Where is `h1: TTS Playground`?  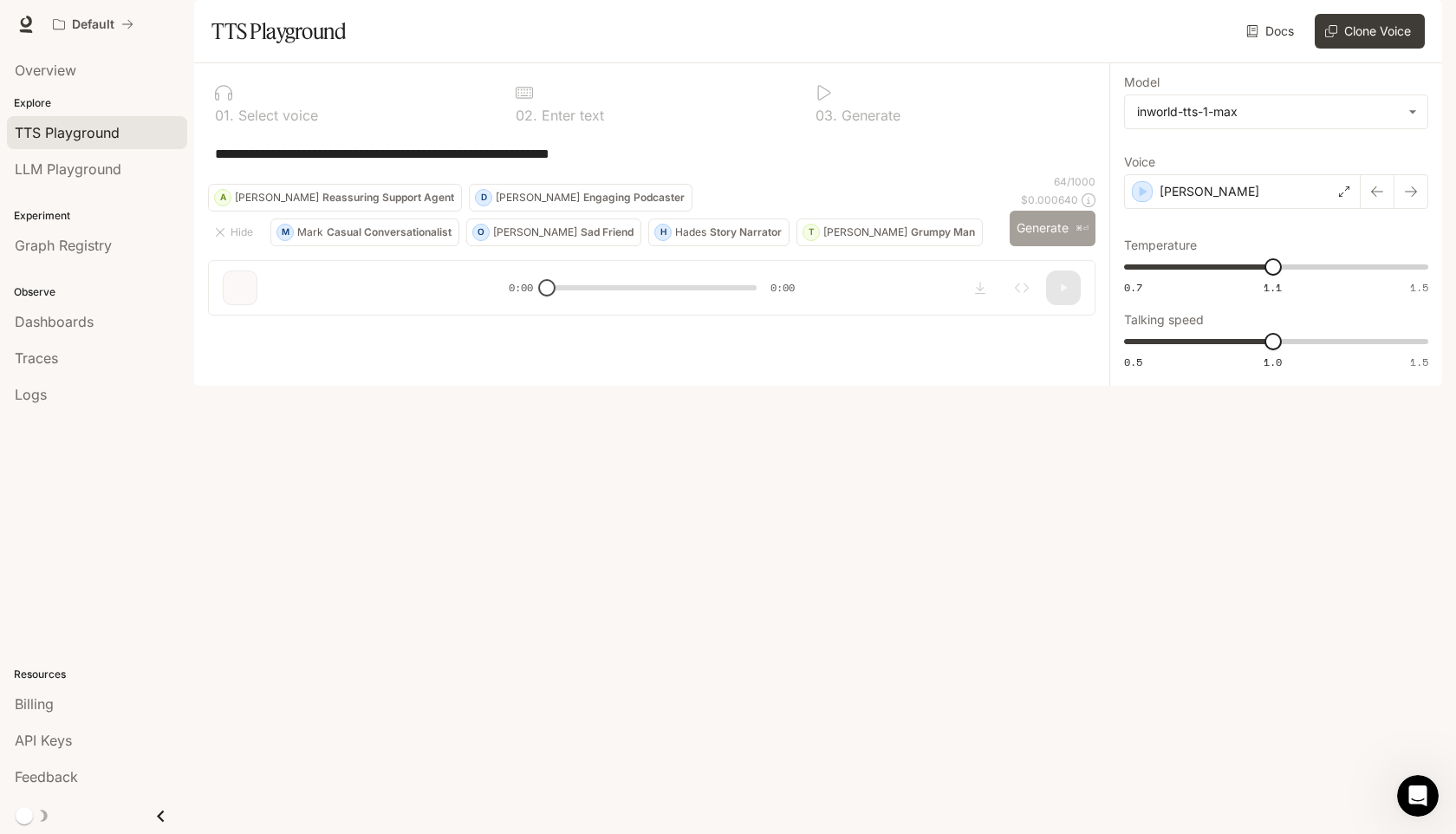 h1: TTS Playground is located at coordinates (278, 31).